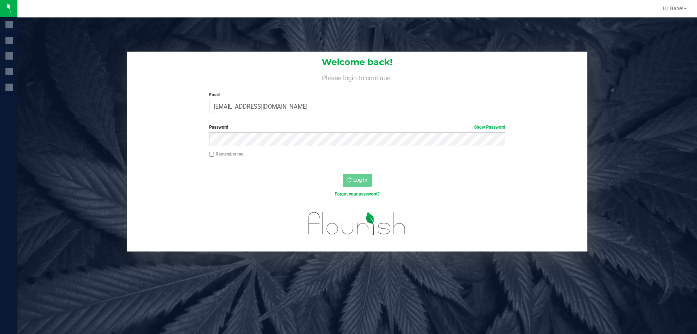 The height and width of the screenshot is (334, 697). What do you see at coordinates (357, 95) in the screenshot?
I see `label: Email` at bounding box center [357, 95].